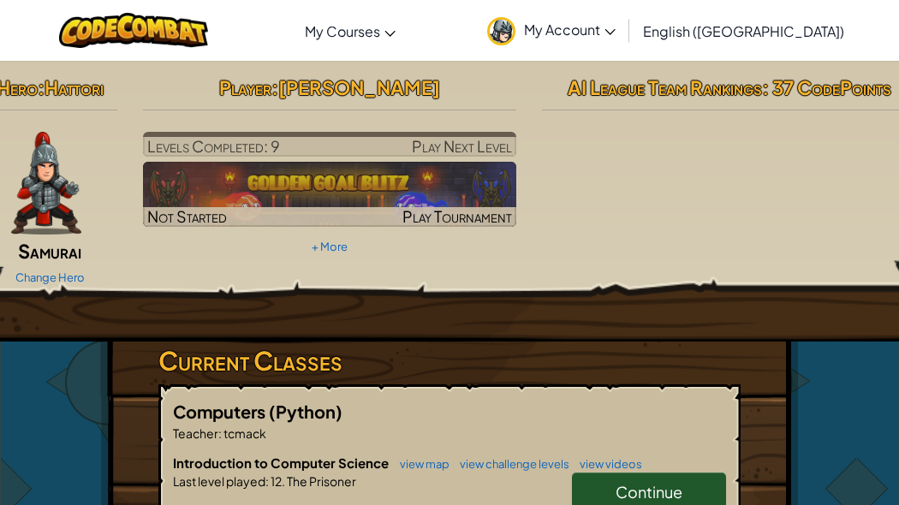  Describe the element at coordinates (510, 464) in the screenshot. I see `a: view challenge levels` at that location.